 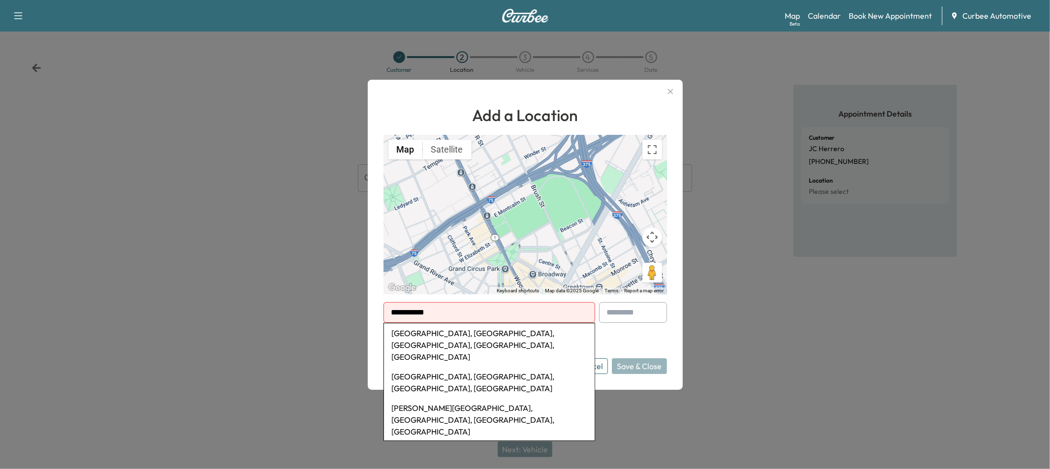 What do you see at coordinates (402, 288) in the screenshot?
I see `img: Google` at bounding box center [402, 288].